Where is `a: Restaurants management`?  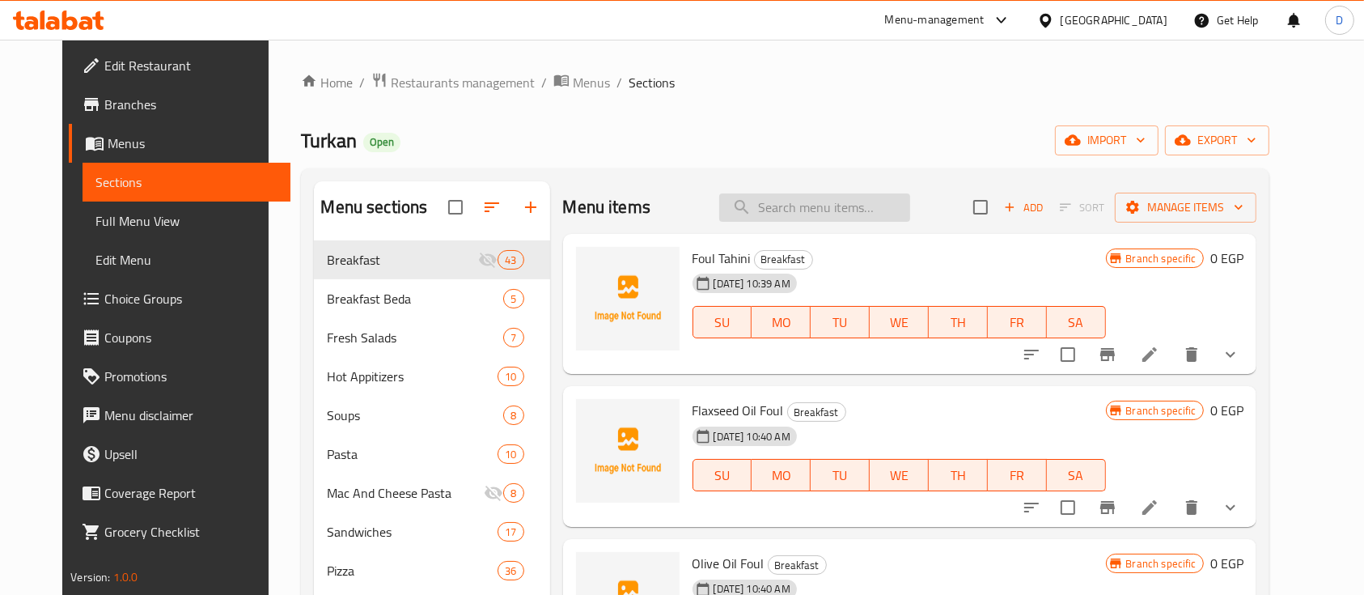 a: Restaurants management is located at coordinates (453, 83).